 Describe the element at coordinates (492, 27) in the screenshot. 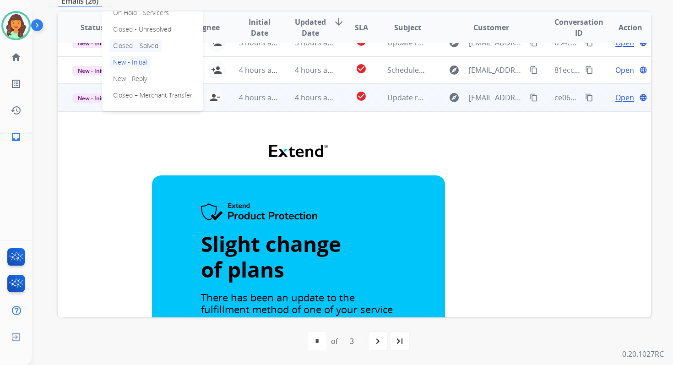

I see `span: Customer` at that location.